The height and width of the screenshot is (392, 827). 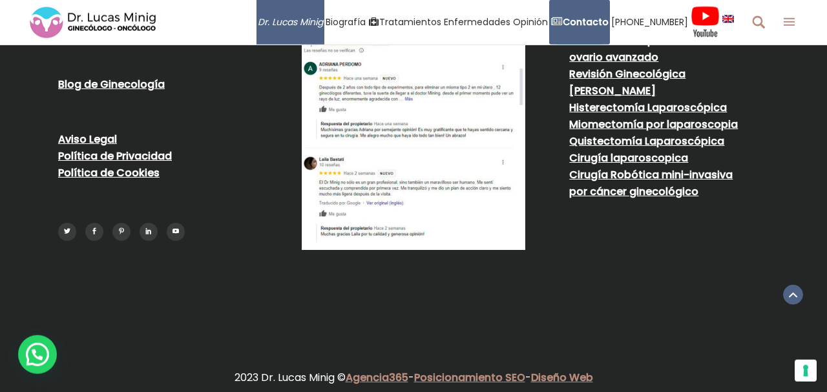 What do you see at coordinates (651, 183) in the screenshot?
I see `a: Cirugía Robótica mini-invasiva por cáncer ginecológico` at bounding box center [651, 183].